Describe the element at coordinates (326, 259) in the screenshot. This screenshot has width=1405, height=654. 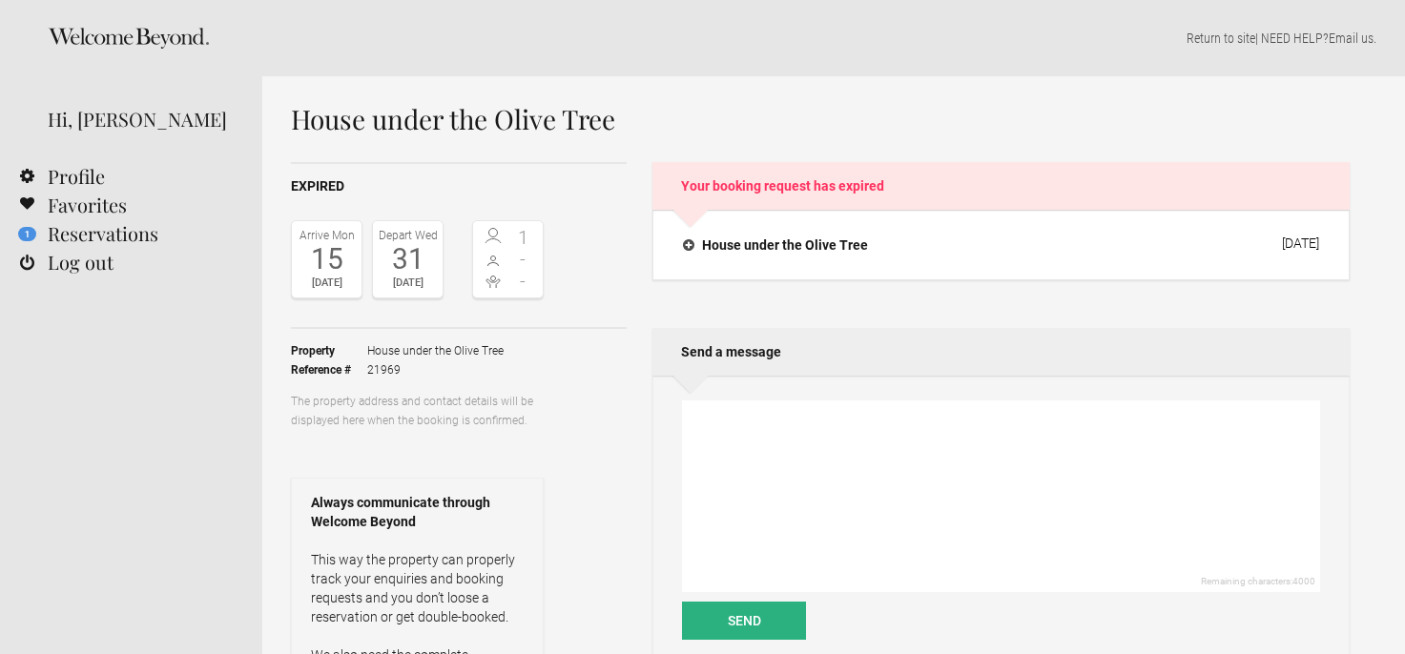
I see `div: 15` at that location.